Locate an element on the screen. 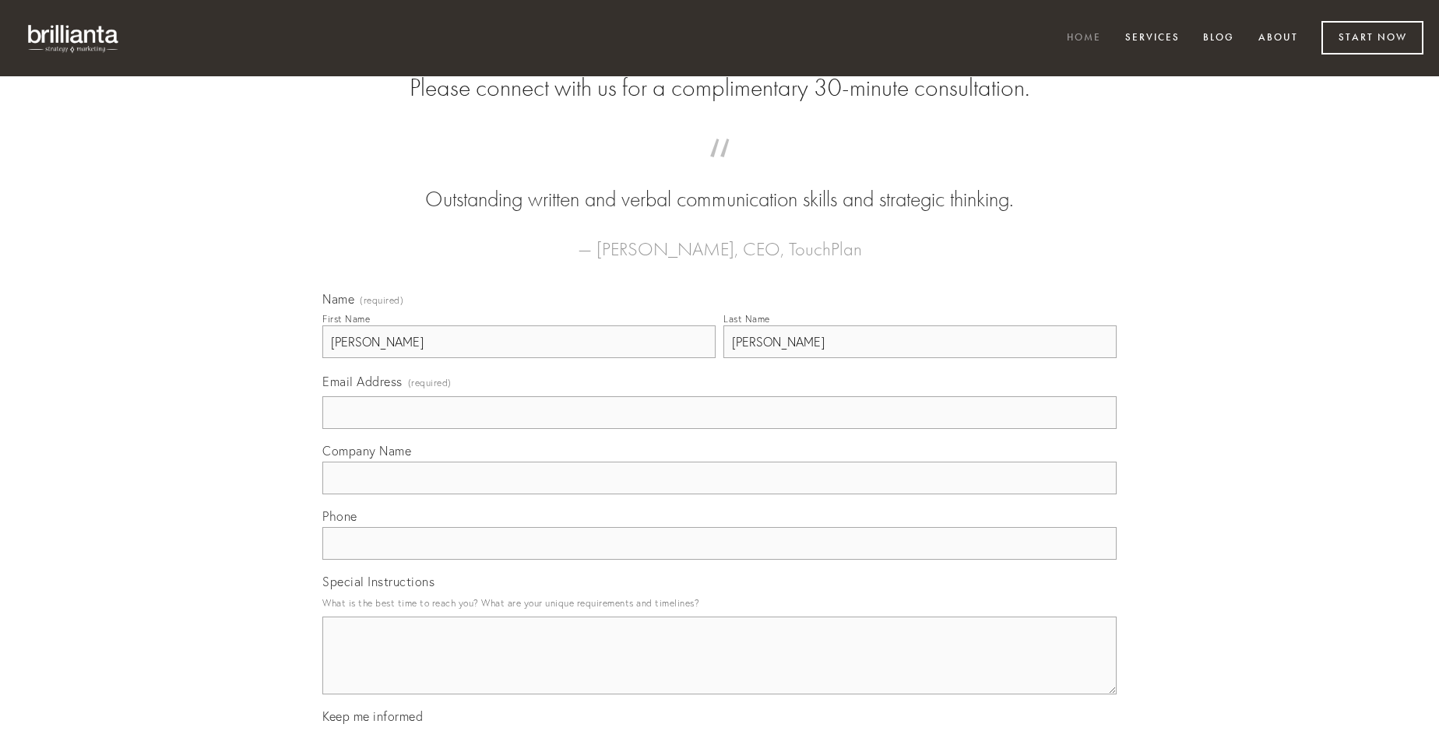 This screenshot has height=731, width=1439. span: Keep me informed is located at coordinates (372, 717).